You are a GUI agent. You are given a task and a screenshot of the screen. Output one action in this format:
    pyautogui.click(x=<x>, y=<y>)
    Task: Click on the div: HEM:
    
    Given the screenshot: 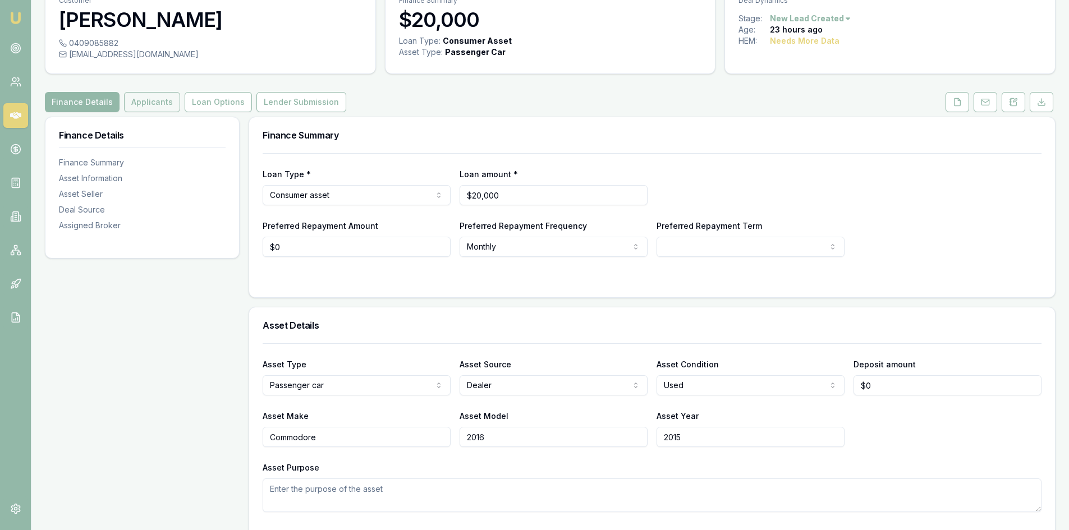 What is the action you would take?
    pyautogui.click(x=754, y=41)
    